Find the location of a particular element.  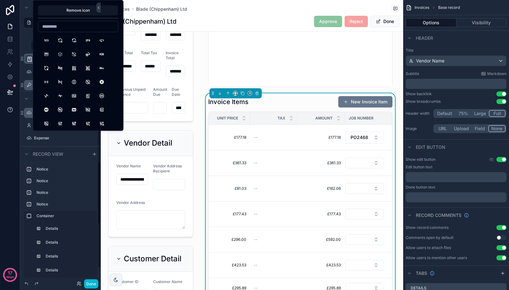

a: £162.06 is located at coordinates (321, 188).